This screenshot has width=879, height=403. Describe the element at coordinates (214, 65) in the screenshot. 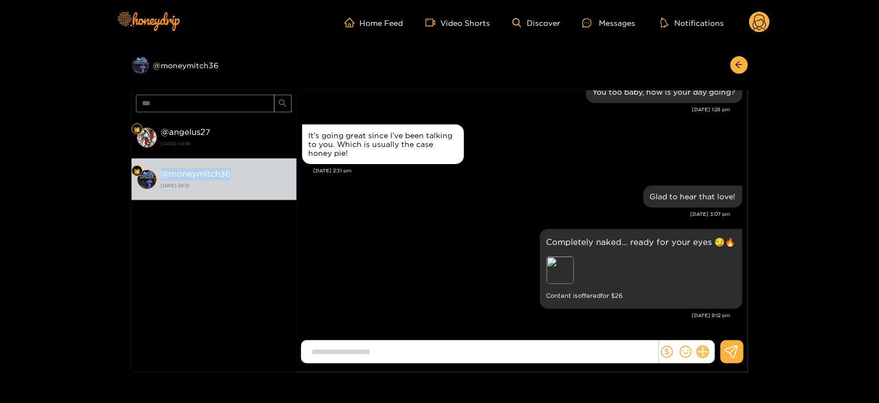

I see `div: @moneymitch36` at that location.